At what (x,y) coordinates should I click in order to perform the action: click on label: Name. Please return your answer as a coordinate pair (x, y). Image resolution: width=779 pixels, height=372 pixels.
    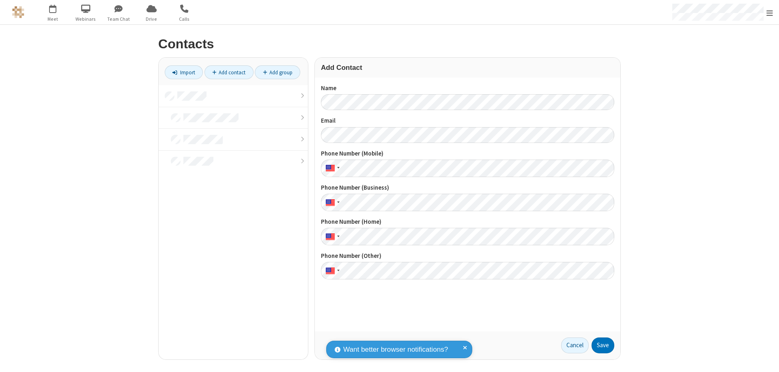
    Looking at the image, I should click on (467, 88).